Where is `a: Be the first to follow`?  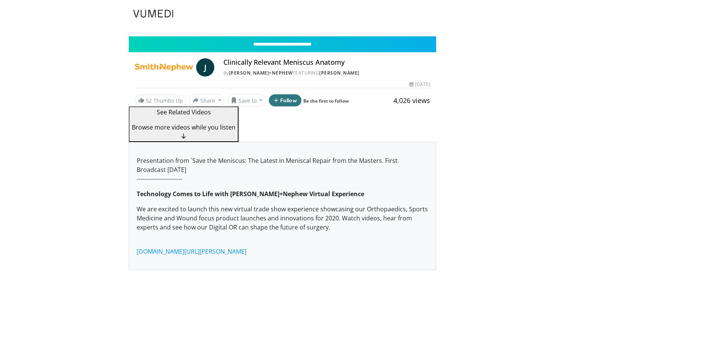
a: Be the first to follow is located at coordinates (326, 101).